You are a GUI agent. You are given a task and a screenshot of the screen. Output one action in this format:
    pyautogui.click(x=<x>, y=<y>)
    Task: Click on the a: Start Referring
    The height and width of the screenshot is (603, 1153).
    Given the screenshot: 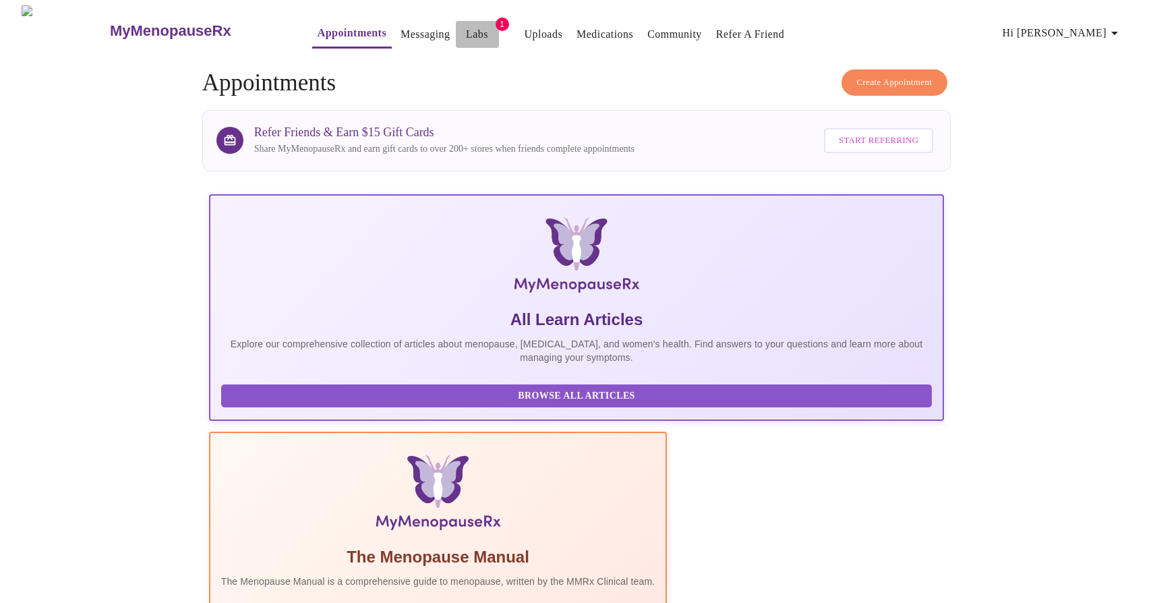 What is the action you would take?
    pyautogui.click(x=879, y=140)
    